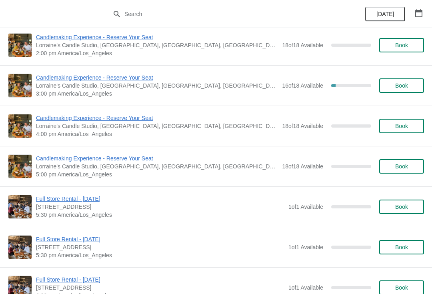 The width and height of the screenshot is (432, 294). Describe the element at coordinates (20, 247) in the screenshot. I see `img: Full Store Rental - Saturday | 215 Market St suite 1a, Seabrook, WA 98571, USA | 5:30 pm America/...` at that location.